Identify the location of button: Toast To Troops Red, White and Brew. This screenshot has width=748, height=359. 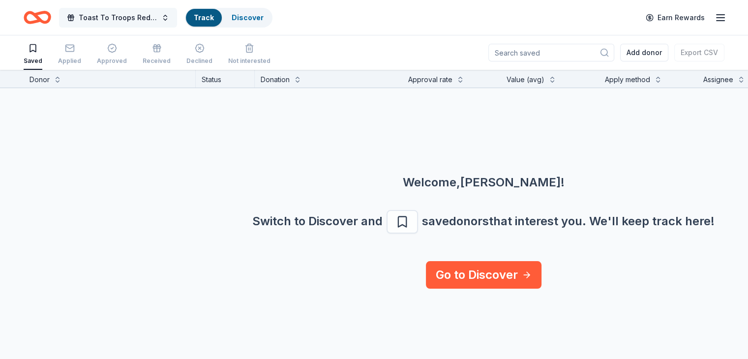
(118, 18).